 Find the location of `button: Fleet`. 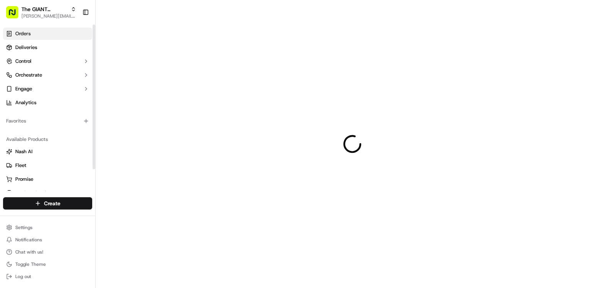

button: Fleet is located at coordinates (47, 165).